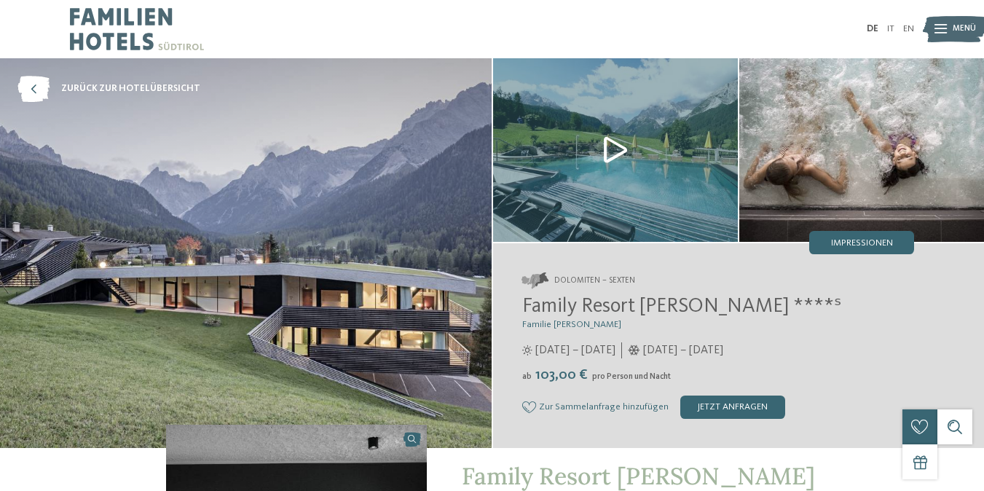  Describe the element at coordinates (109, 89) in the screenshot. I see `a: zurück zur Hotelübersicht` at that location.